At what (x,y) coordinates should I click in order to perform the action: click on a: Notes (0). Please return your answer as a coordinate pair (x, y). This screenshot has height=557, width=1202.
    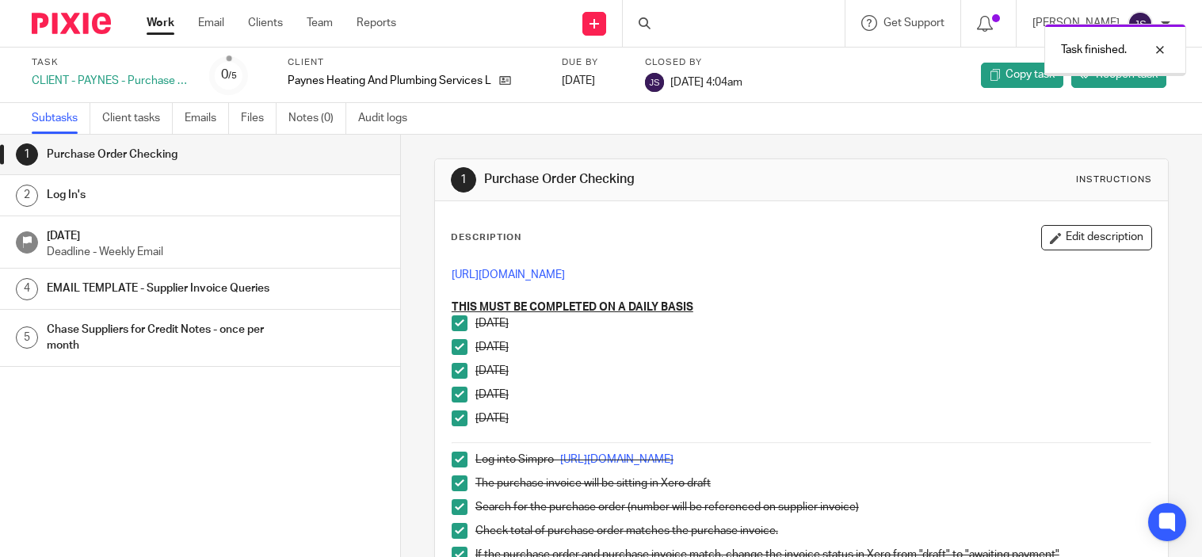
    Looking at the image, I should click on (317, 118).